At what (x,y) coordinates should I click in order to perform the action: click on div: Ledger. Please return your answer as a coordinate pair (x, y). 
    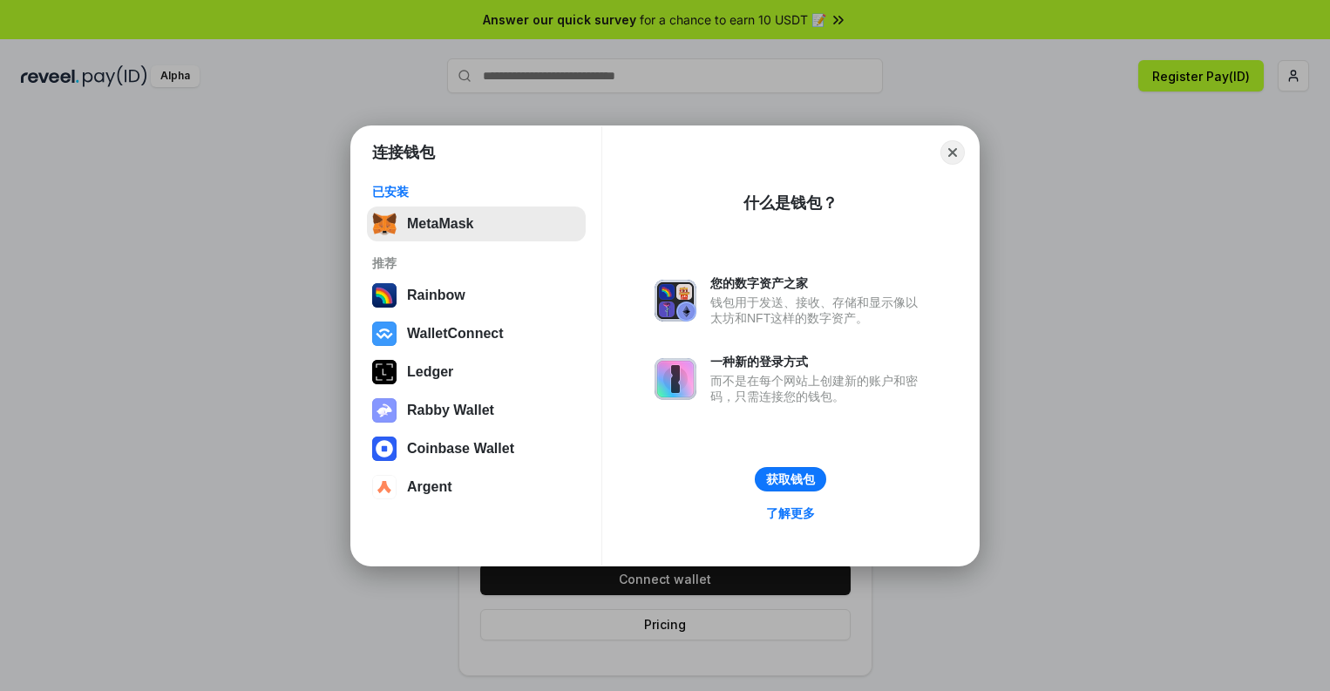
    Looking at the image, I should click on (430, 372).